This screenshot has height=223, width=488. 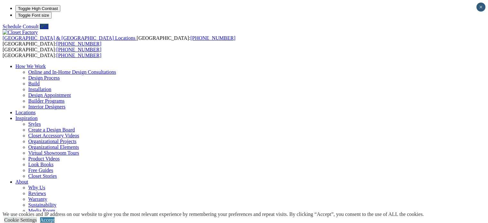 I want to click on a: Why Us, so click(x=37, y=187).